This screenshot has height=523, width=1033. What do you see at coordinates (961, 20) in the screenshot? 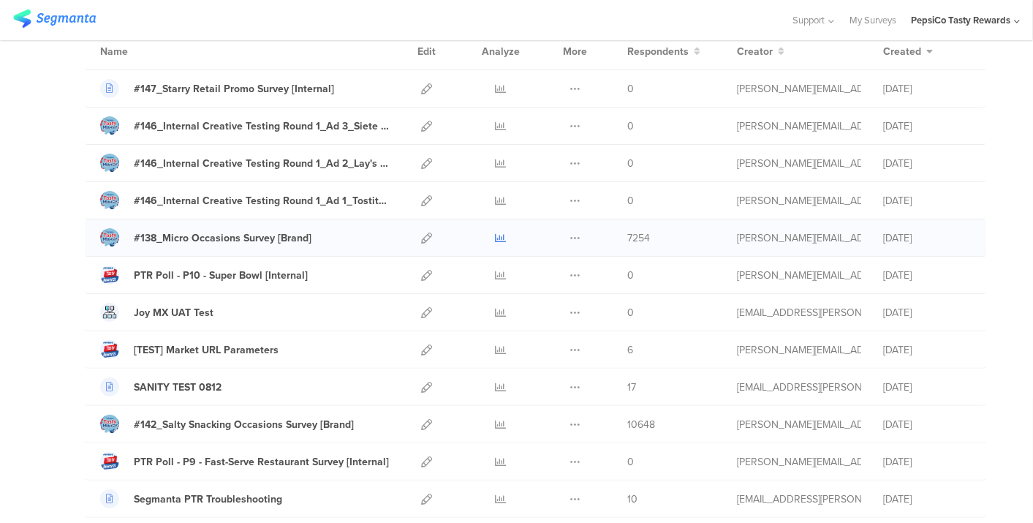
I see `div: PepsiCo Tasty Rewards` at bounding box center [961, 20].